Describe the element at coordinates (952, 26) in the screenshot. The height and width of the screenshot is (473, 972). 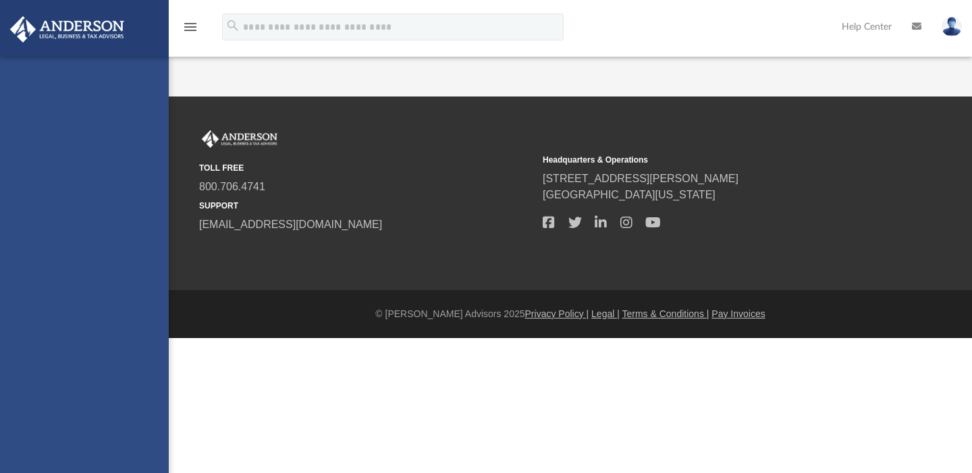
I see `img: User Pic` at that location.